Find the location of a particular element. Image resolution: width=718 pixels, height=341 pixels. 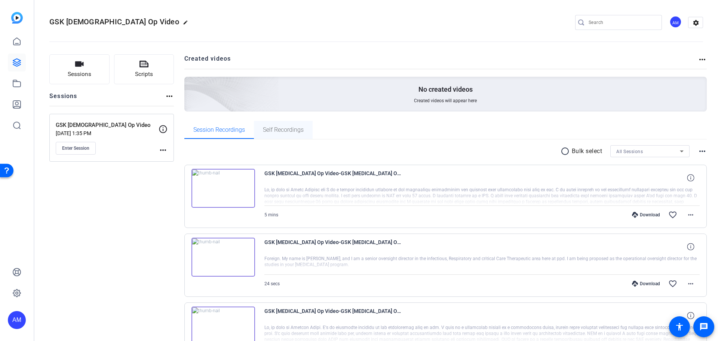

mat-icon: radio_button_unchecked is located at coordinates (566, 151).